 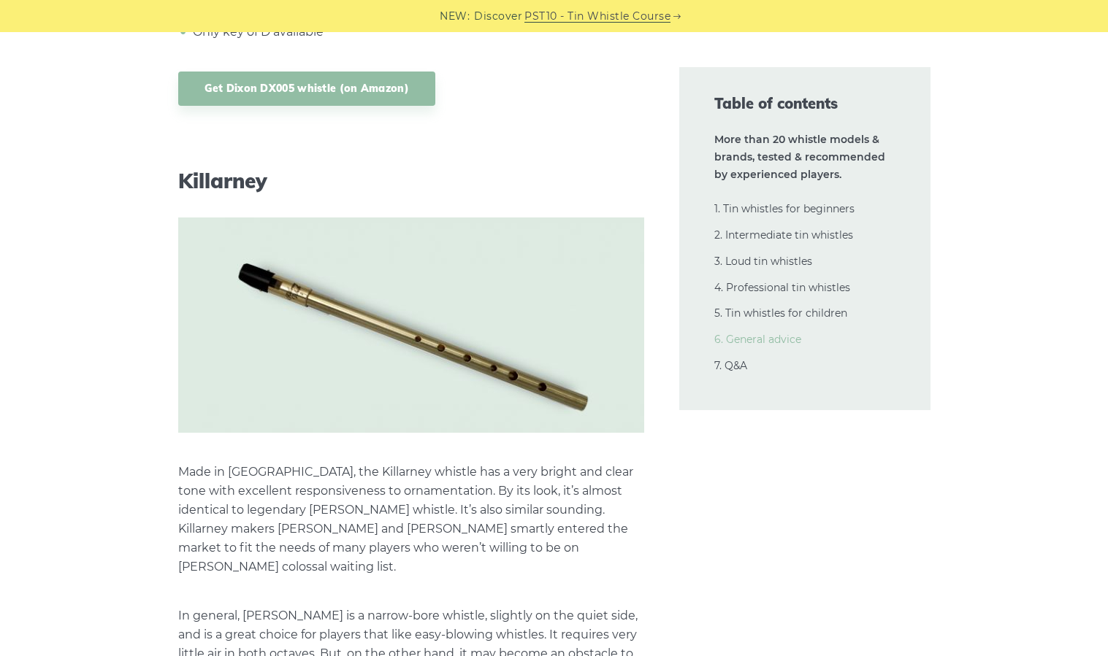 I want to click on a: 6. General advice, so click(x=757, y=340).